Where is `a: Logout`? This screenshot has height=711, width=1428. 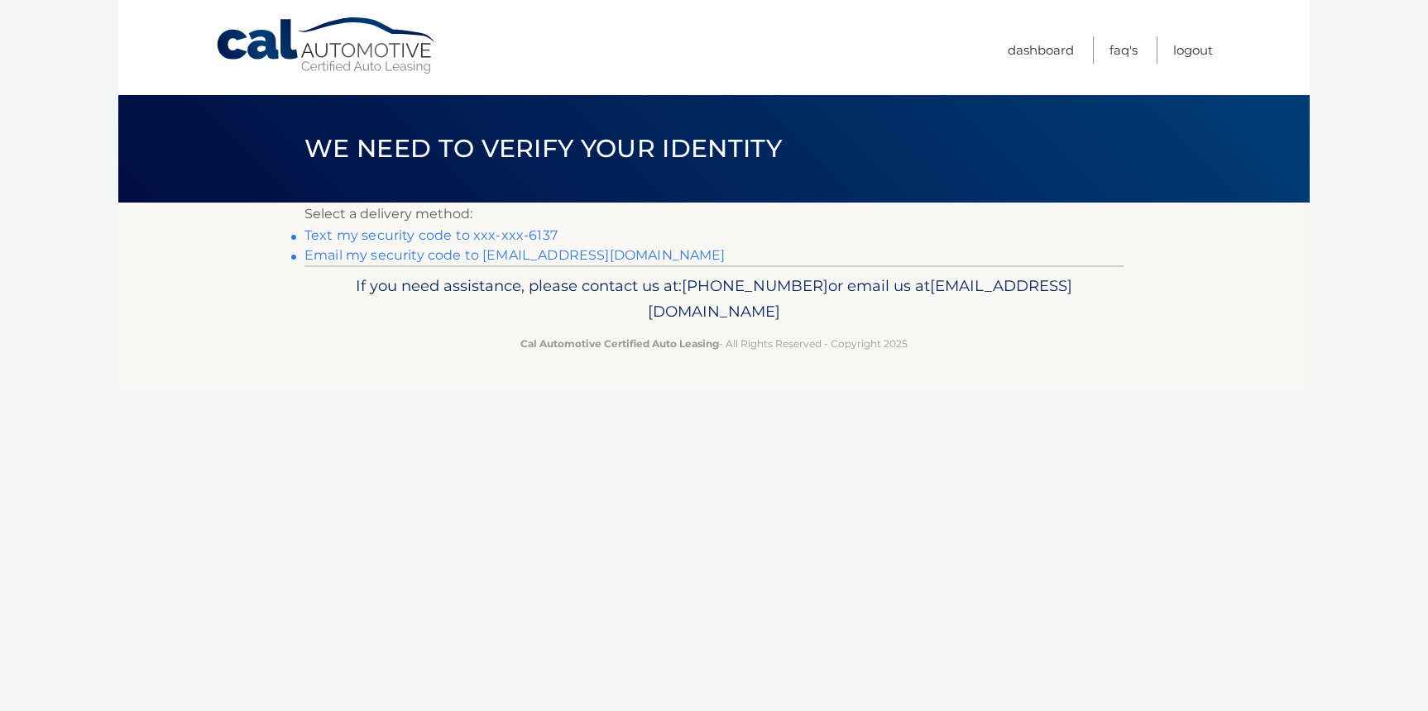
a: Logout is located at coordinates (1193, 50).